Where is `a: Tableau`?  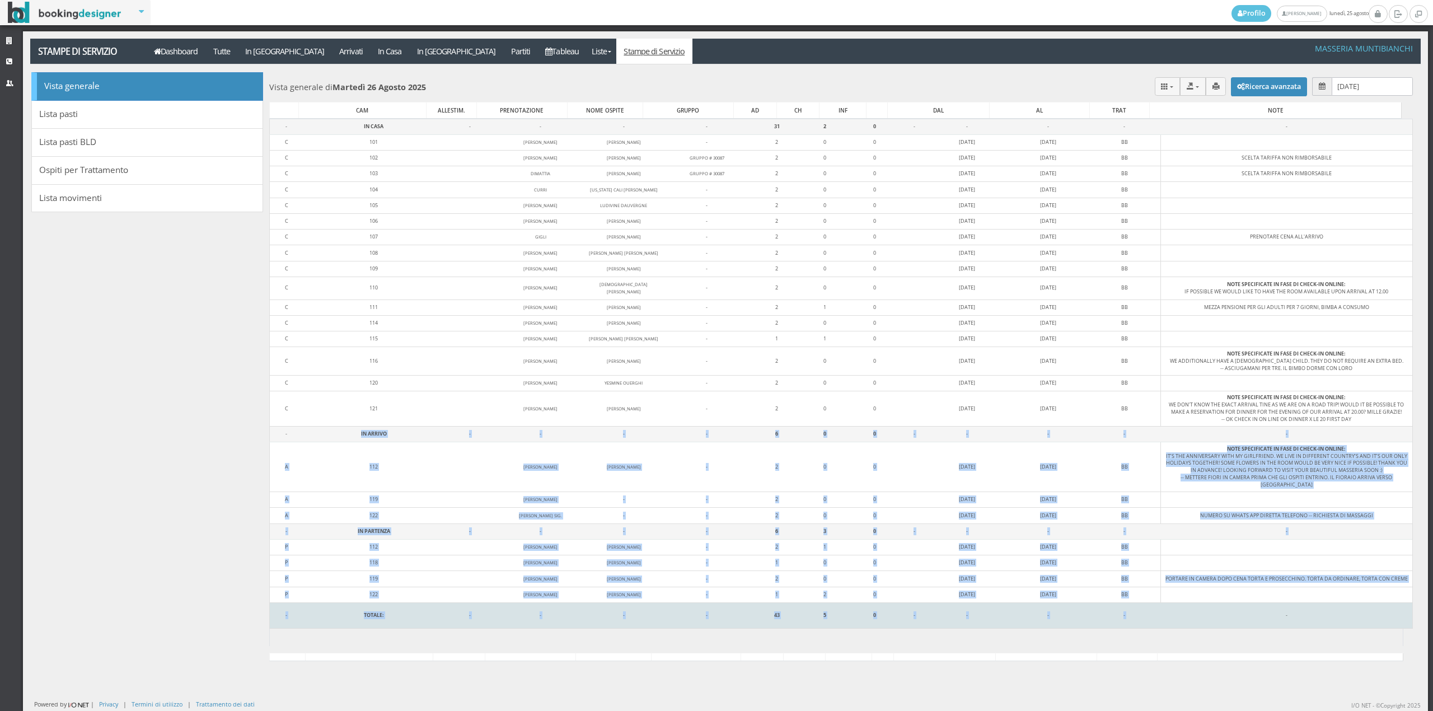 a: Tableau is located at coordinates (562, 51).